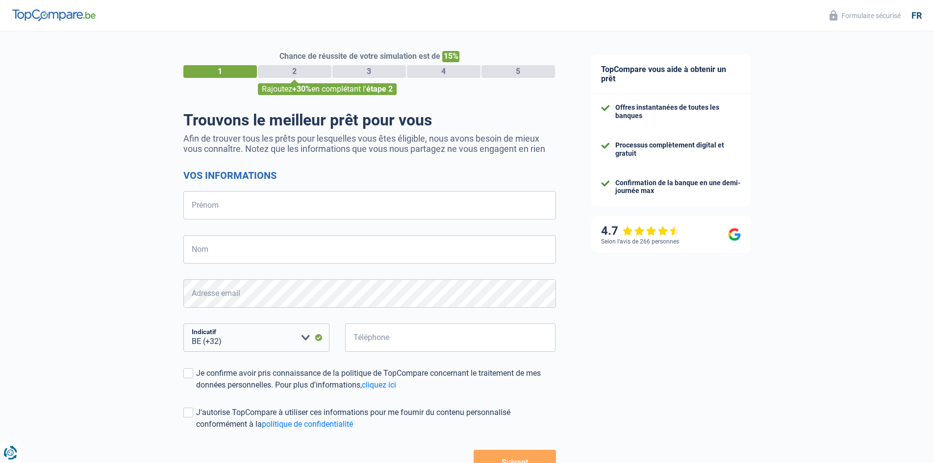  What do you see at coordinates (518, 72) in the screenshot?
I see `div: 5` at bounding box center [518, 72].